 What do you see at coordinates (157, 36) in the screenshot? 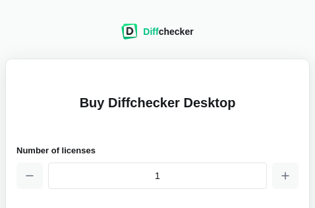
I see `a: Diffchecker logoDiffchecker` at bounding box center [157, 36].